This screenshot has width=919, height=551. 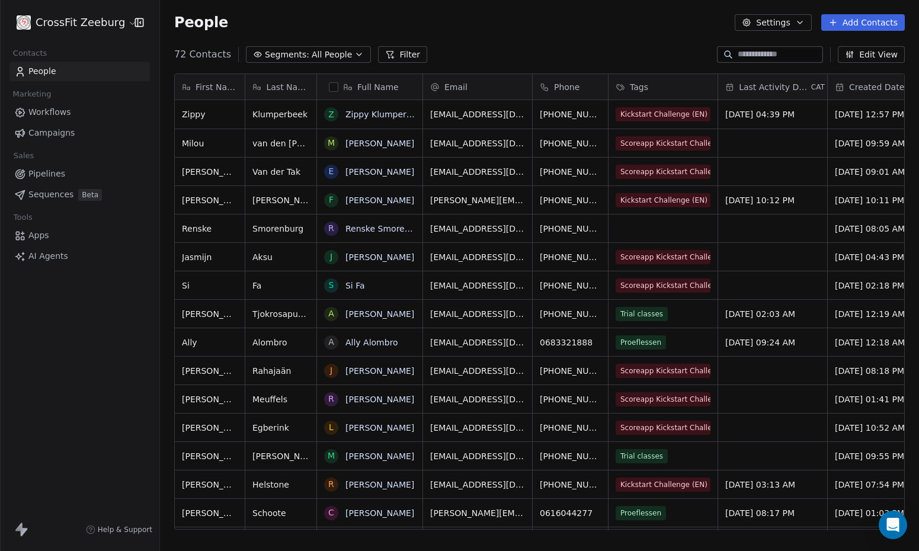 What do you see at coordinates (570, 342) in the screenshot?
I see `span: 0683321888` at bounding box center [570, 342].